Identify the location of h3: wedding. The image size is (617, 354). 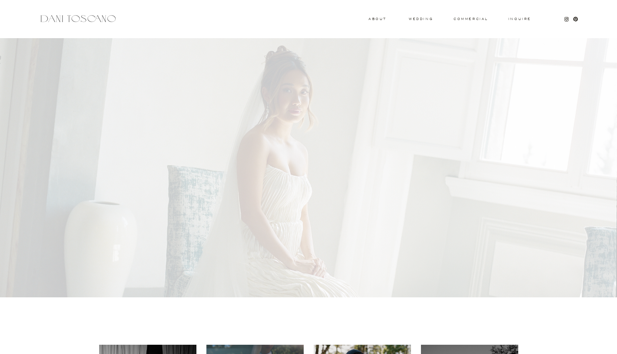
(421, 19).